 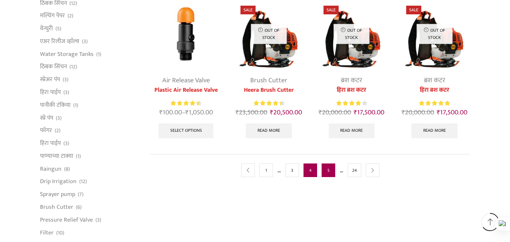 What do you see at coordinates (310, 170) in the screenshot?
I see `nav: Product Pagination` at bounding box center [310, 170].